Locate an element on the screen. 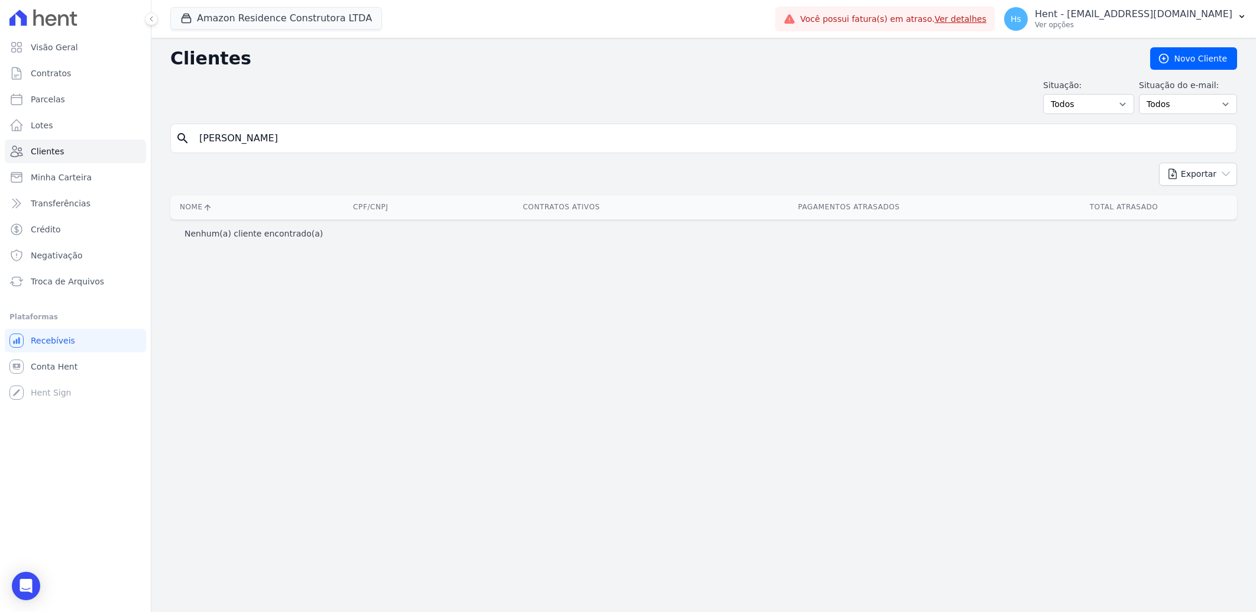 The height and width of the screenshot is (612, 1256). th: Contratos Ativos is located at coordinates (561, 207).